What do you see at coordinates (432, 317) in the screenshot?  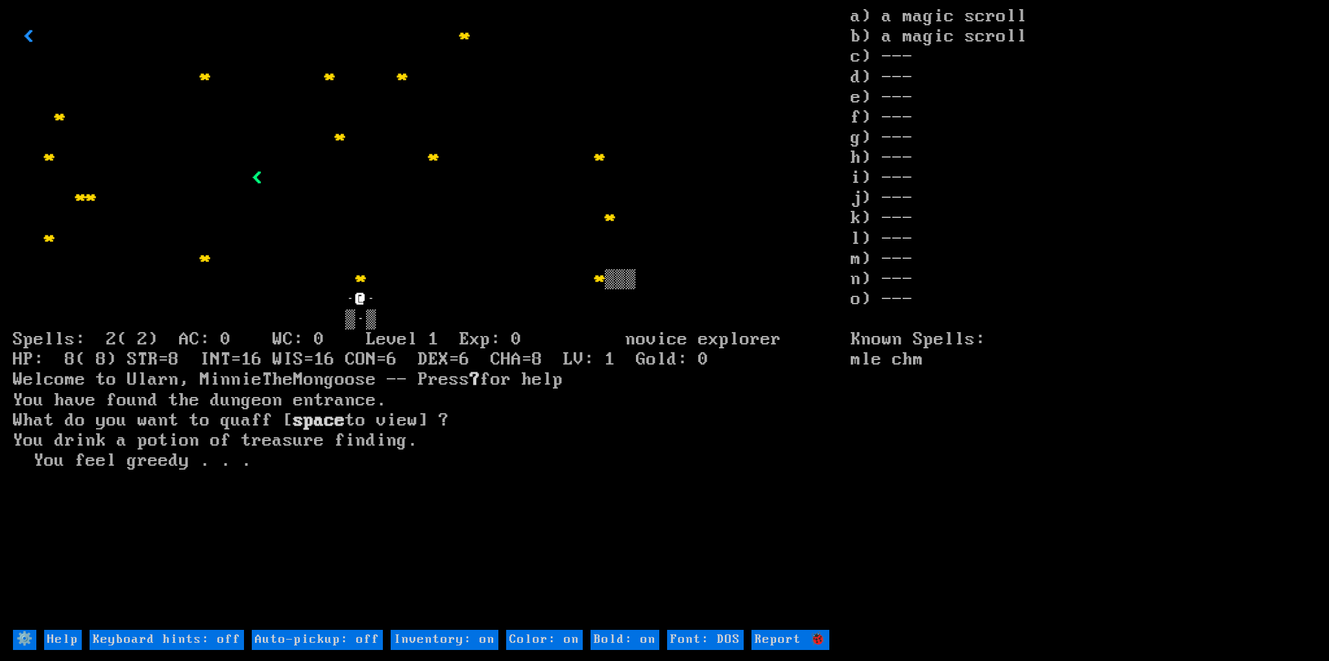 I see `larn: ▒▒▒ · · ▒·▒ Spells: 2( 2) AC: 0 WC: 0 Level 1 Exp: 0 novice explorer HP: 8( 8) STR=8 INT=16 WIS=1...` at bounding box center [432, 317].